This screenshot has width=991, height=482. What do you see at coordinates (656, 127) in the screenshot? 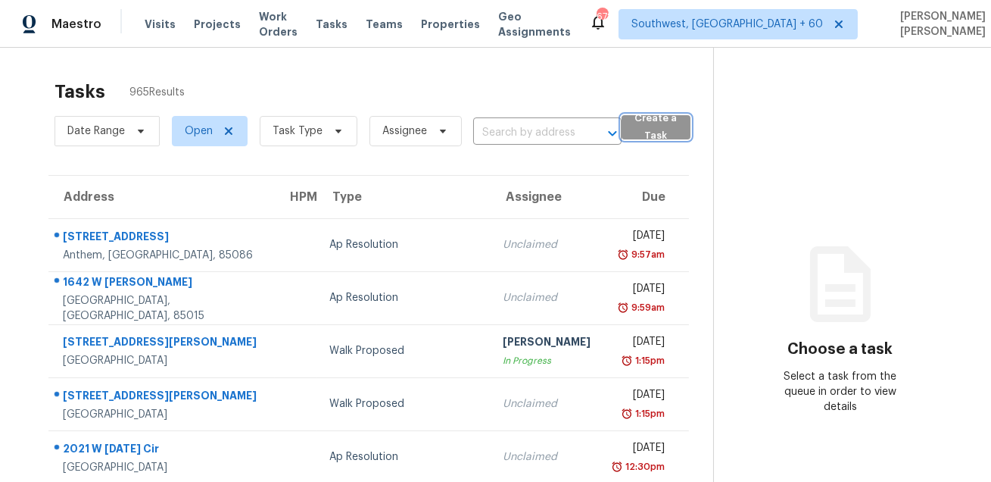
I see `span: Create a Task` at bounding box center [656, 127].